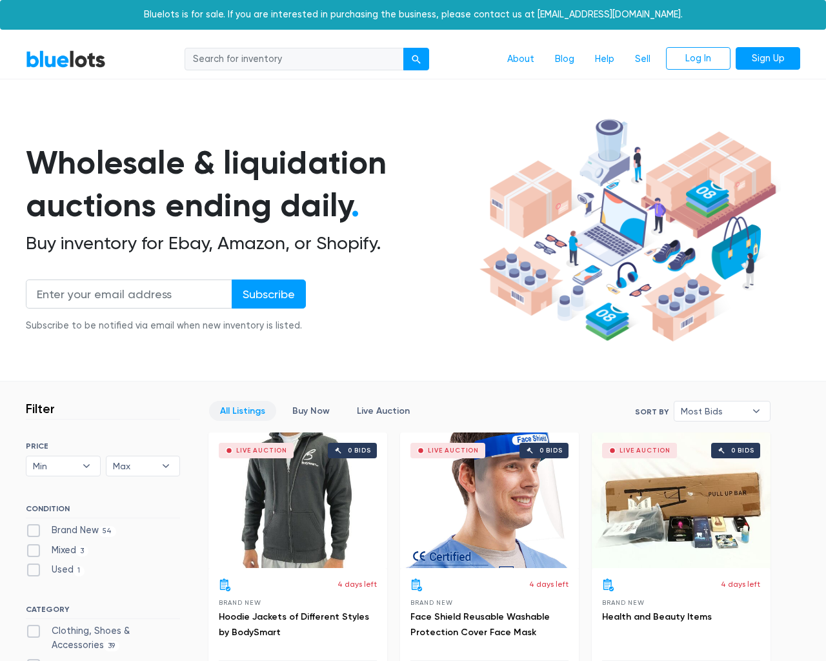 This screenshot has height=661, width=826. Describe the element at coordinates (112, 646) in the screenshot. I see `span: 39` at that location.